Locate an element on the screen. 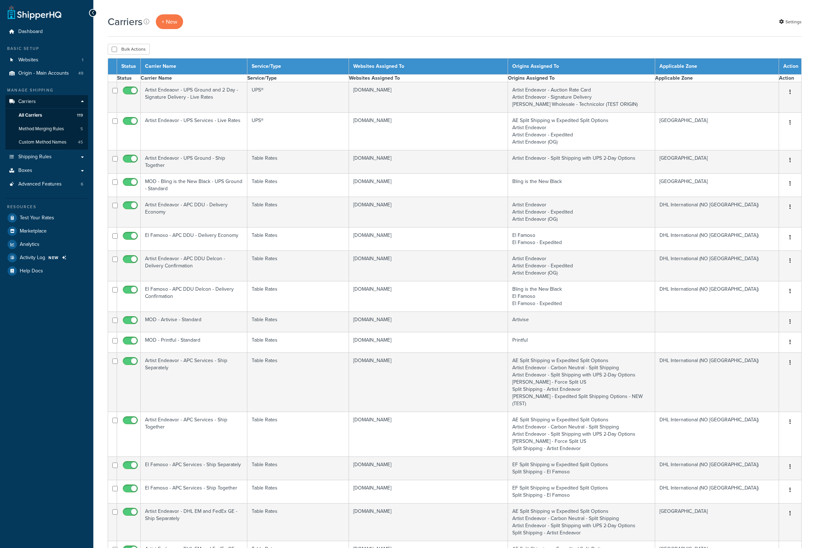  td: Artist Endeaovr - UPS Ground and 2 Day - Signature Delivery - Live Rates is located at coordinates (194, 97).